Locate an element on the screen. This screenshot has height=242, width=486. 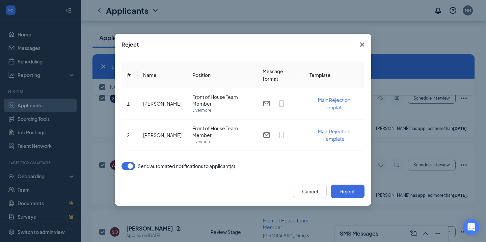
span: 1 is located at coordinates (128, 104).